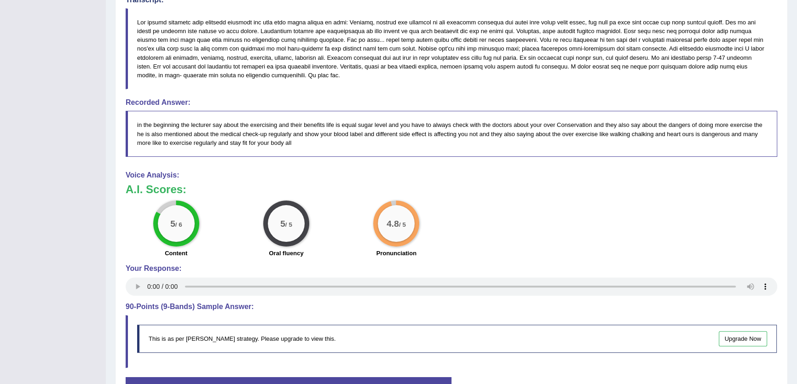 This screenshot has height=384, width=797. I want to click on a: Upgrade Now, so click(743, 339).